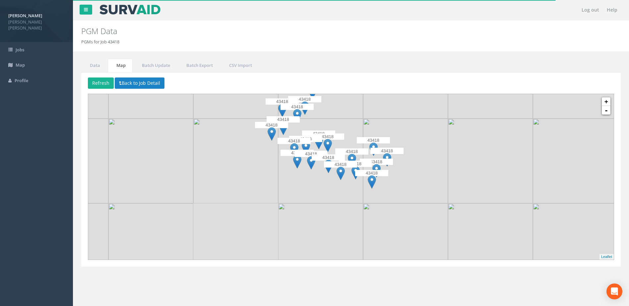 The image size is (629, 306). I want to click on div: ID: K9 Lat: 51.51691 Lon: -0.08576, so click(311, 161).